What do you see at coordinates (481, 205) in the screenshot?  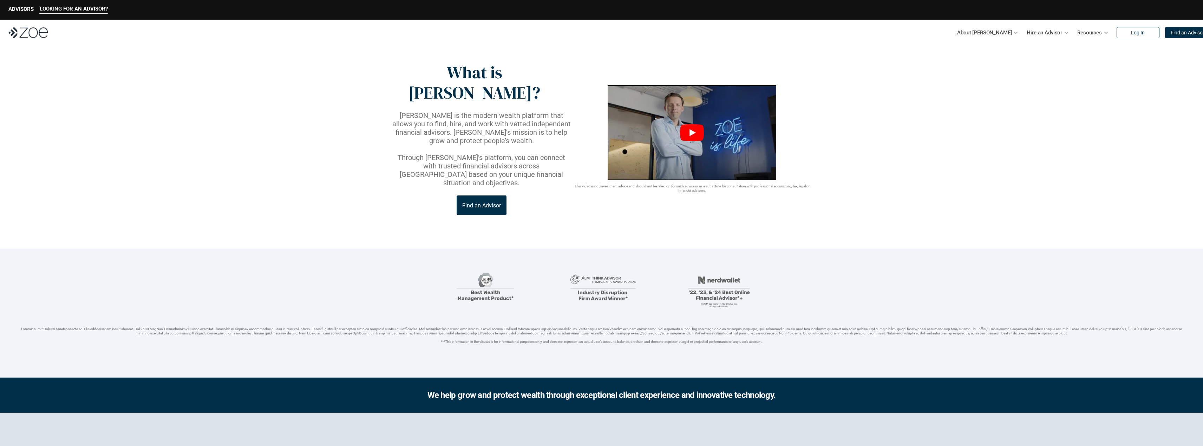 I see `p: Find an Advisor` at bounding box center [481, 205].